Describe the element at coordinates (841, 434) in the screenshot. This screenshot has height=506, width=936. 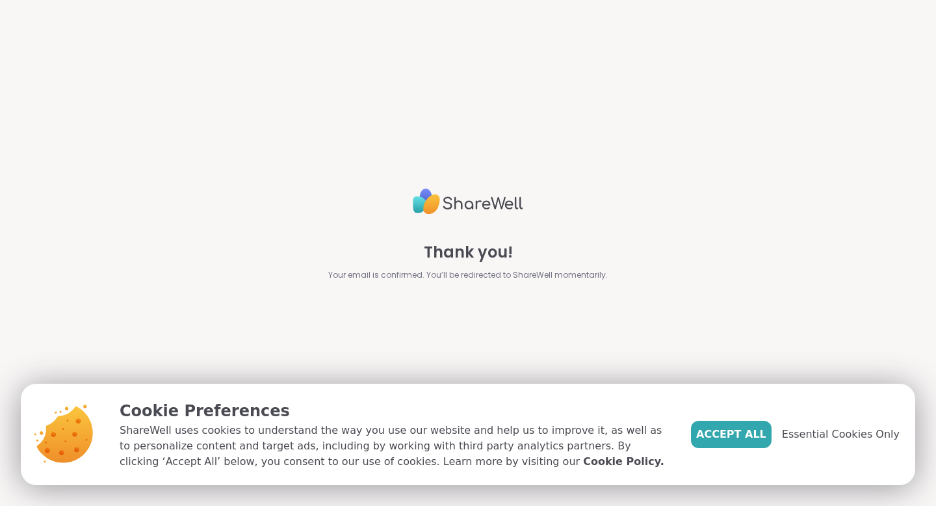
I see `span: Essential Cookies Only` at that location.